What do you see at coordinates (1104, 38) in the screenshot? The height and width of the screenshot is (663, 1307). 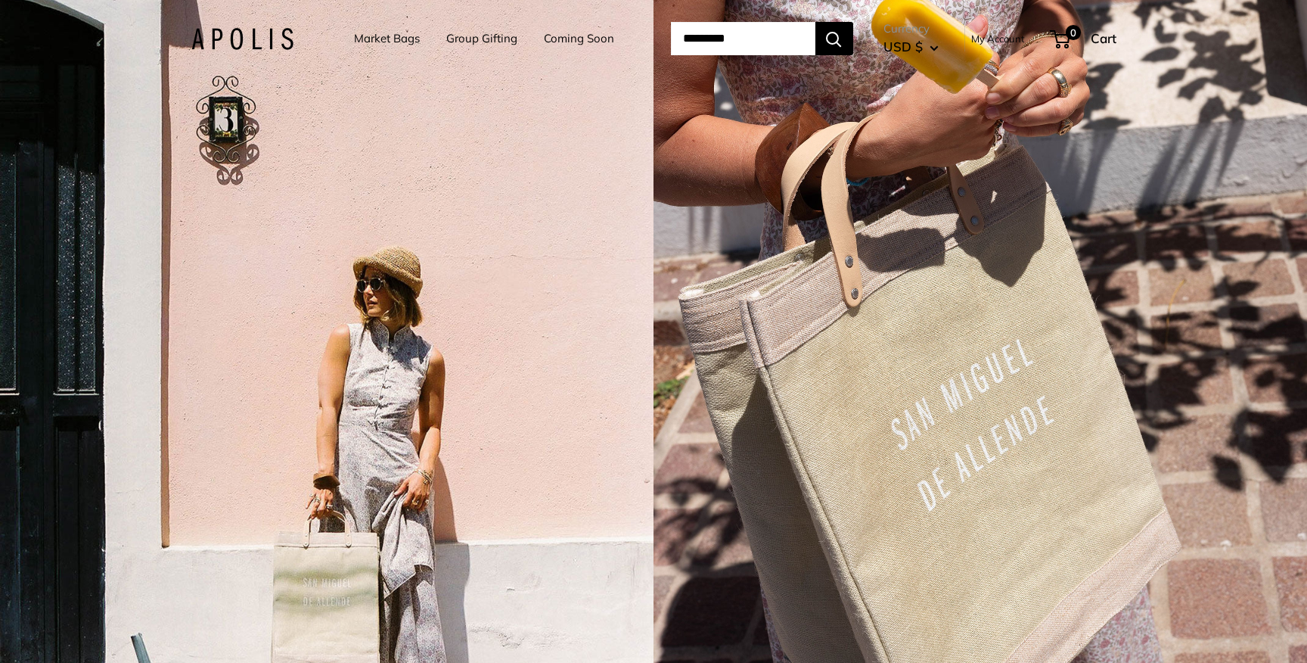 I see `span: Cart` at bounding box center [1104, 38].